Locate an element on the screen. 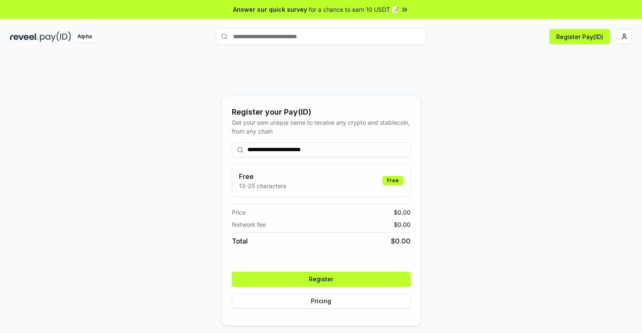 Image resolution: width=642 pixels, height=333 pixels. div: Register your Pay(ID) is located at coordinates (321, 112).